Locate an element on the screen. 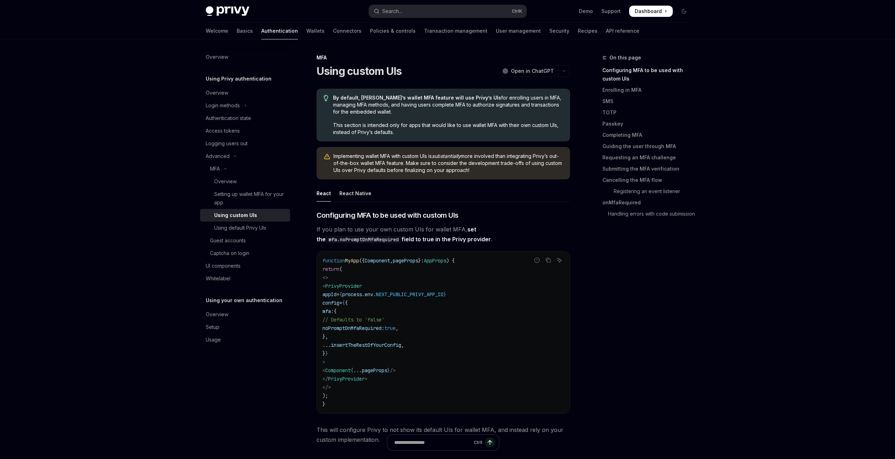  button: Open search is located at coordinates (447, 11).